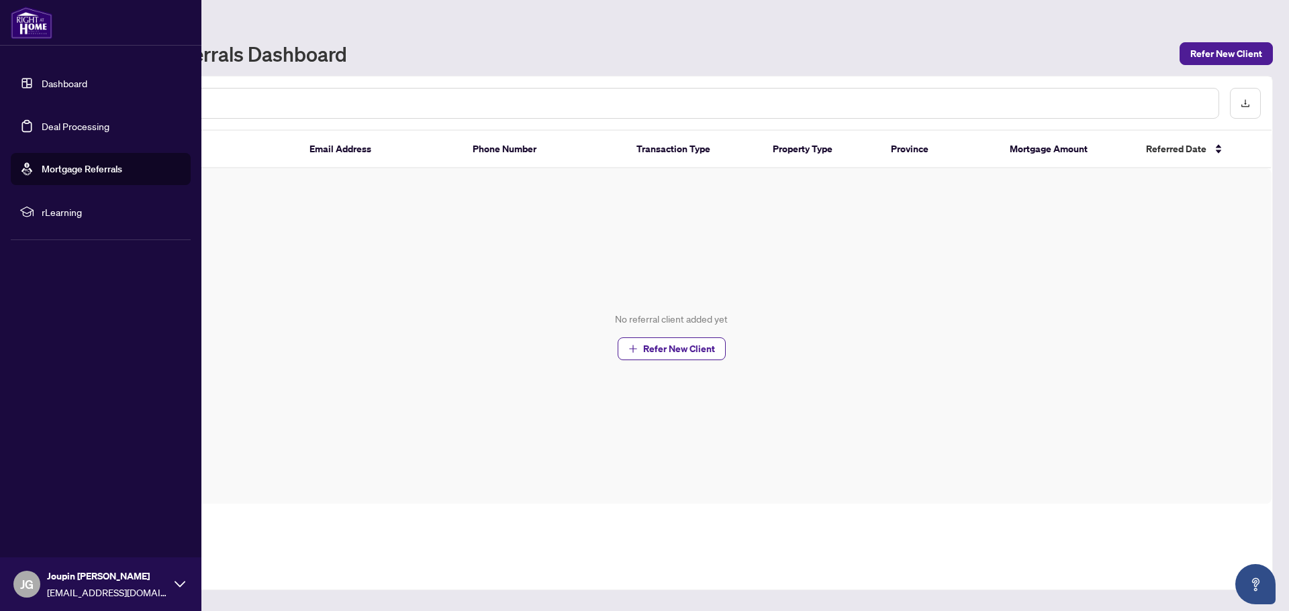 The width and height of the screenshot is (1289, 611). I want to click on button: download, so click(1245, 103).